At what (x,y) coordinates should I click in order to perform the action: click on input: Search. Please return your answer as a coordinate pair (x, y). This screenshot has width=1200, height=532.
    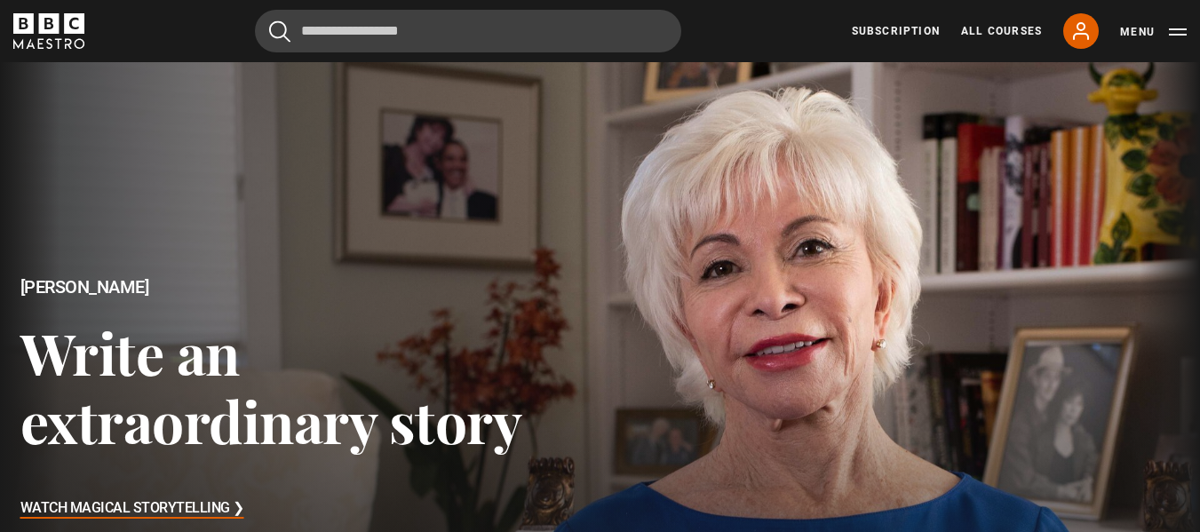
    Looking at the image, I should click on (468, 31).